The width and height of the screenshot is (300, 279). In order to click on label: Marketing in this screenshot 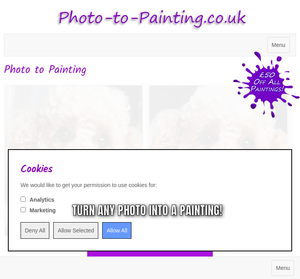, I will do `click(43, 210)`.